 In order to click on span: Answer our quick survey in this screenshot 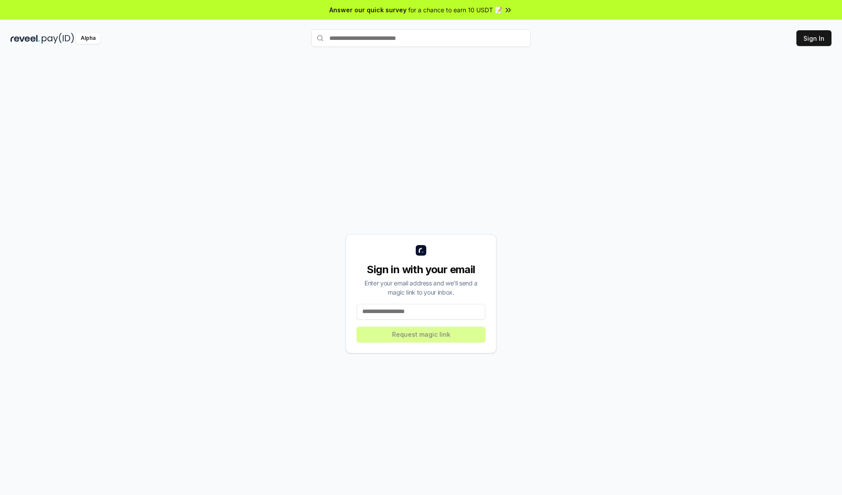, I will do `click(368, 10)`.